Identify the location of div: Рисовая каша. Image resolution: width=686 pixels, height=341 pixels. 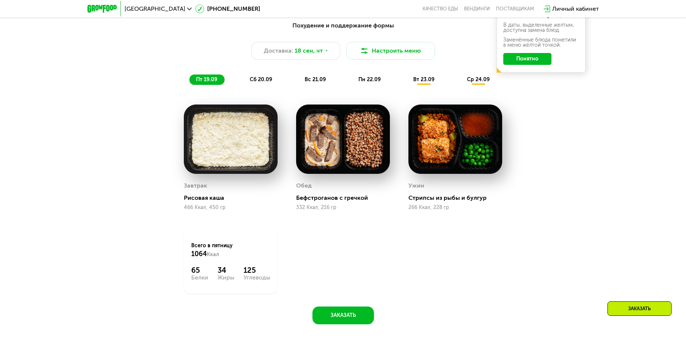
(233, 198).